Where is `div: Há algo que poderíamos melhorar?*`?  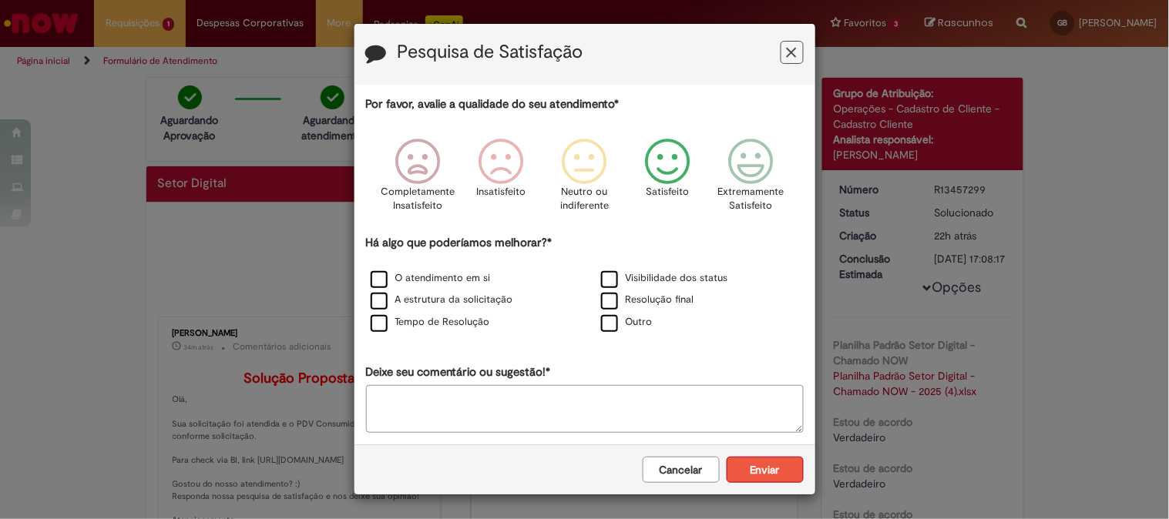
div: Há algo que poderíamos melhorar?* is located at coordinates (585, 284).